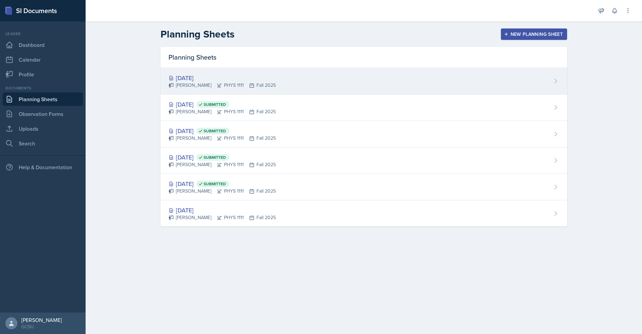 The height and width of the screenshot is (334, 642). I want to click on a: Observation Forms, so click(43, 114).